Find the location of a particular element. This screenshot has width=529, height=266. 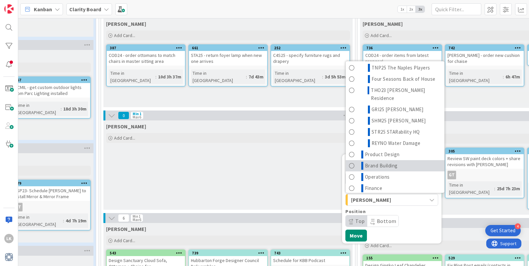

div: 743Schedule for KBB Podcast is located at coordinates (310, 258).